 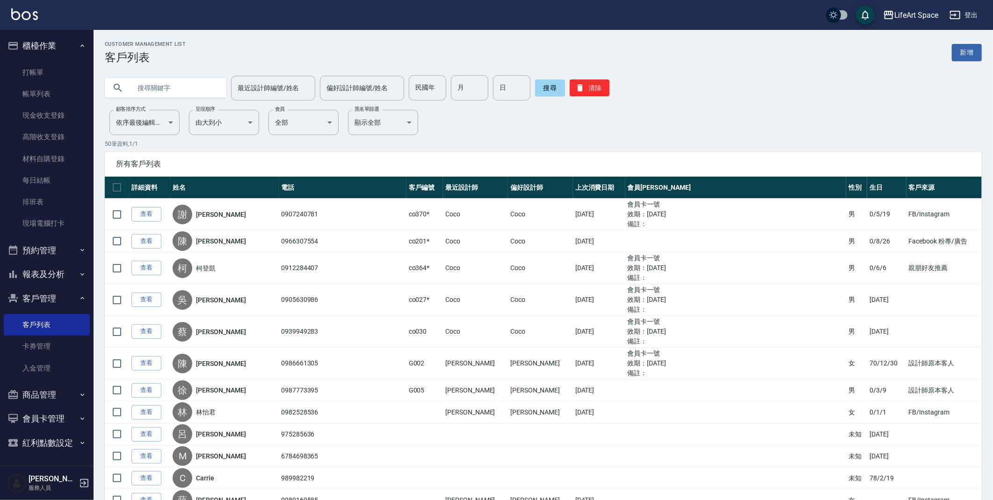 I want to click on td: 0905630986, so click(x=342, y=300).